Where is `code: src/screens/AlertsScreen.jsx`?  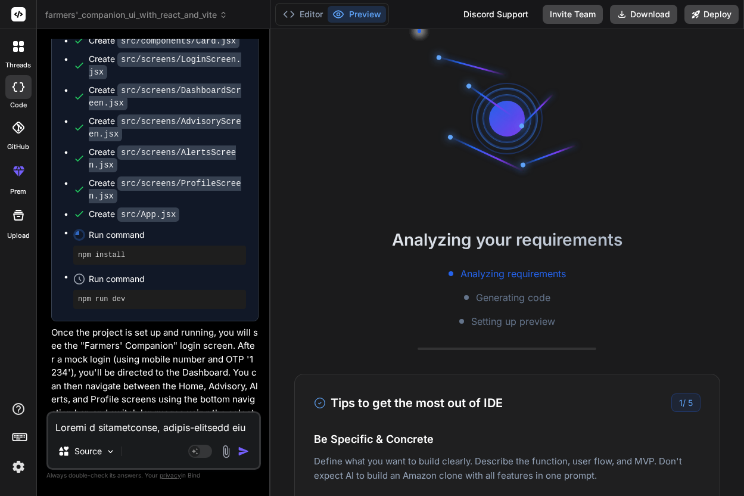 code: src/screens/AlertsScreen.jsx is located at coordinates (162, 158).